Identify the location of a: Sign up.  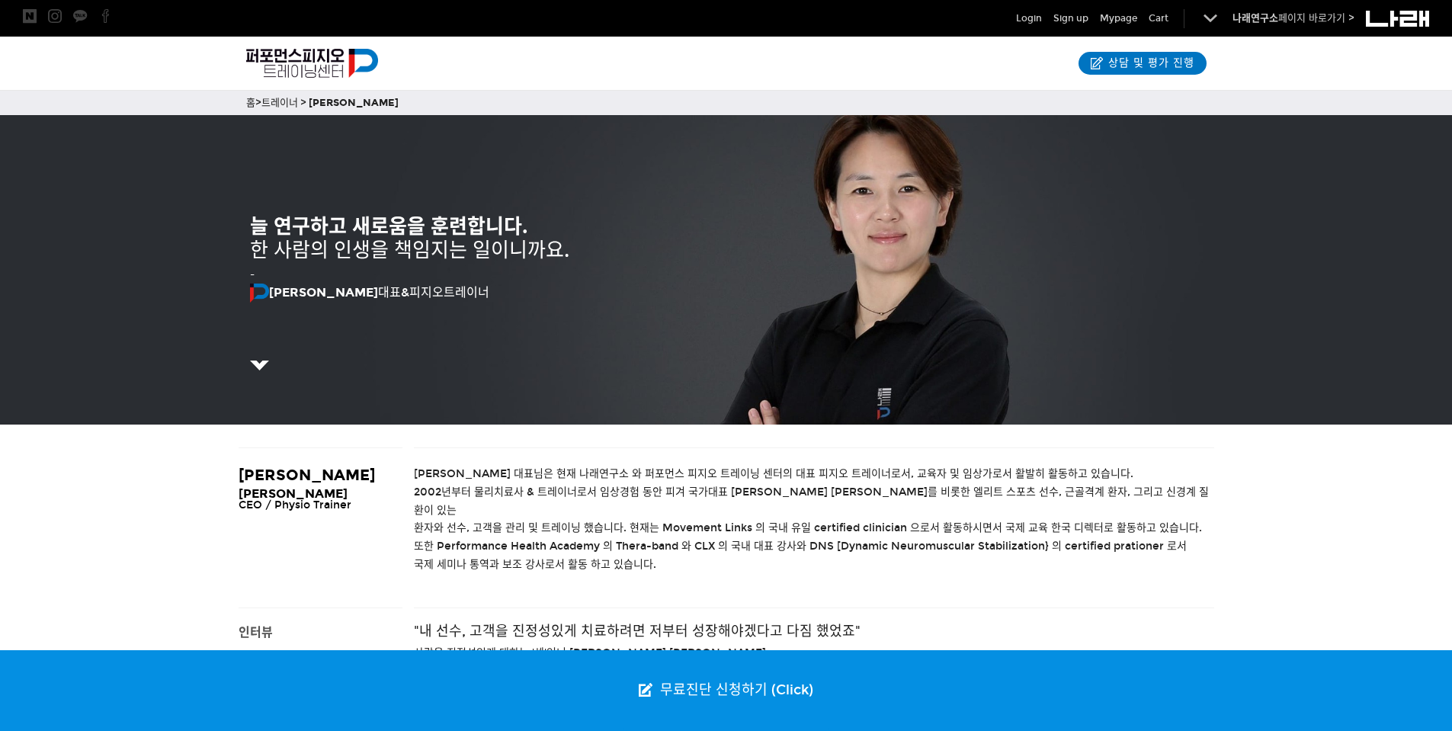
(1071, 18).